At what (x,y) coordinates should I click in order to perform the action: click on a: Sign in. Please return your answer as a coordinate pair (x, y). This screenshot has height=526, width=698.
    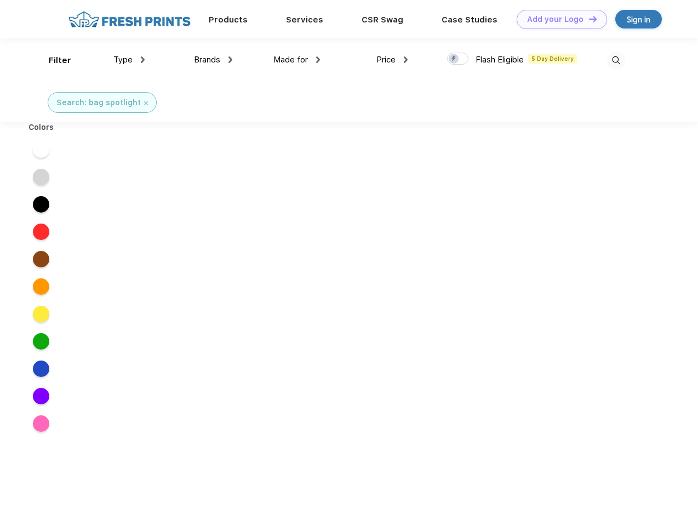
    Looking at the image, I should click on (639, 19).